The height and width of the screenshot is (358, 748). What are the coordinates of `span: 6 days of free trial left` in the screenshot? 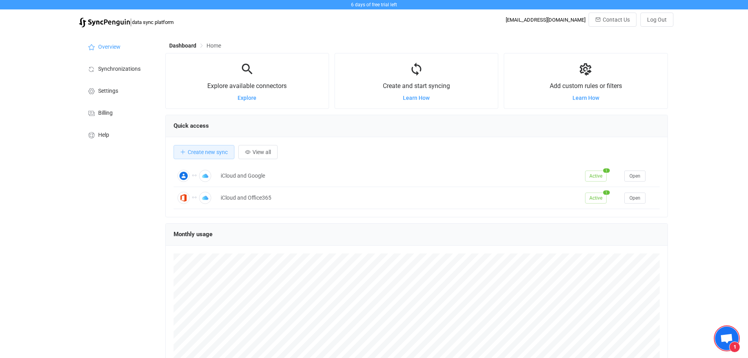 It's located at (374, 5).